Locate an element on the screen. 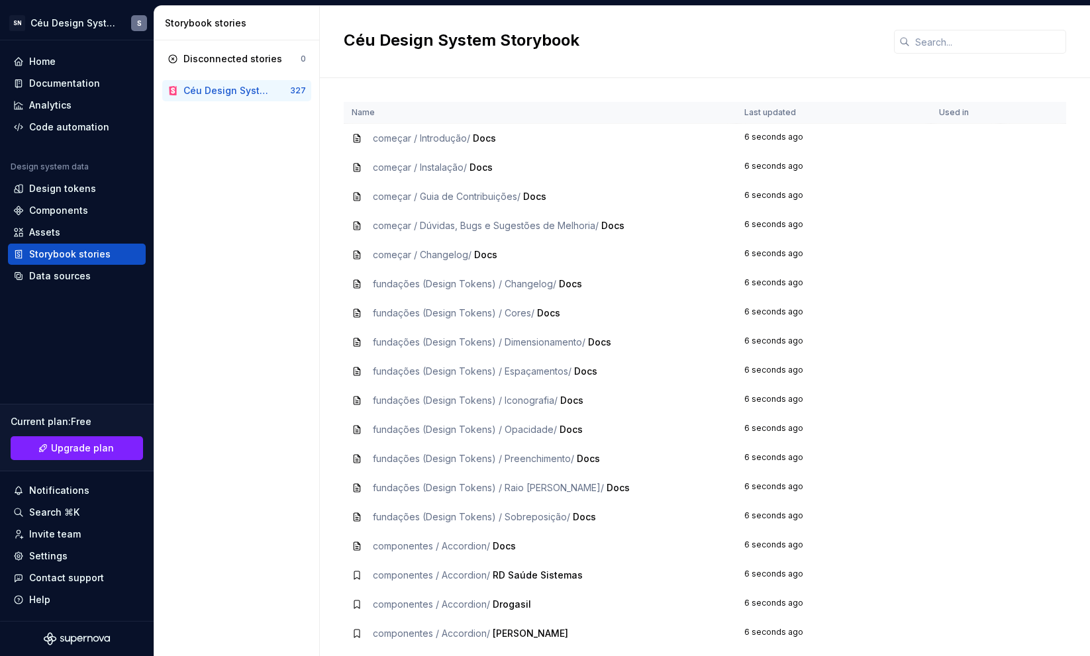  div: Notifications is located at coordinates (59, 491).